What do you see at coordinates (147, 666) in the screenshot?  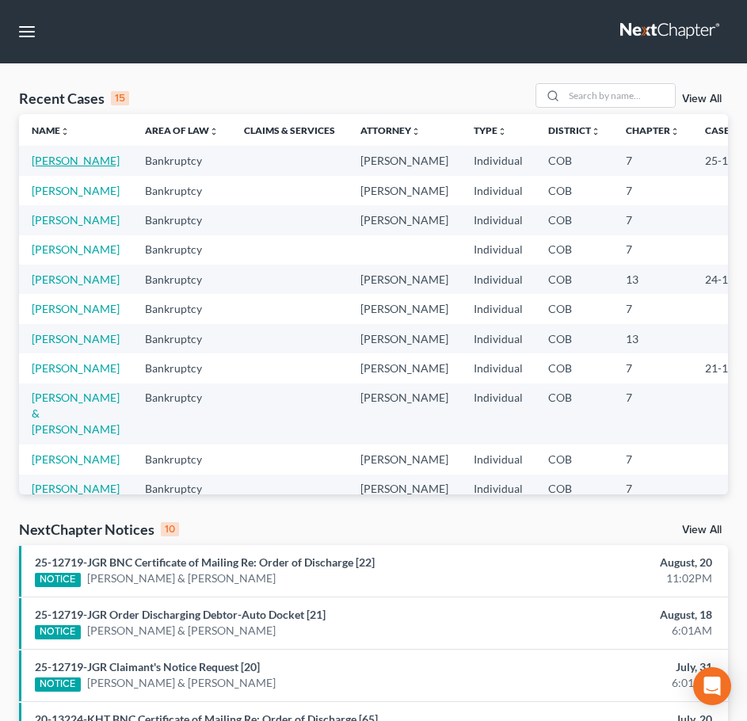 I see `a: 25-12719-JGR Claimant's Notice Request [20]` at bounding box center [147, 666].